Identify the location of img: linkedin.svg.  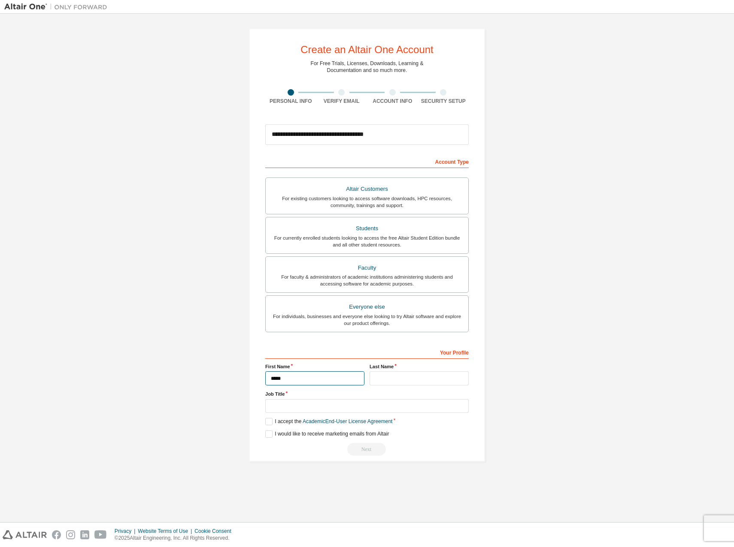
(85, 535).